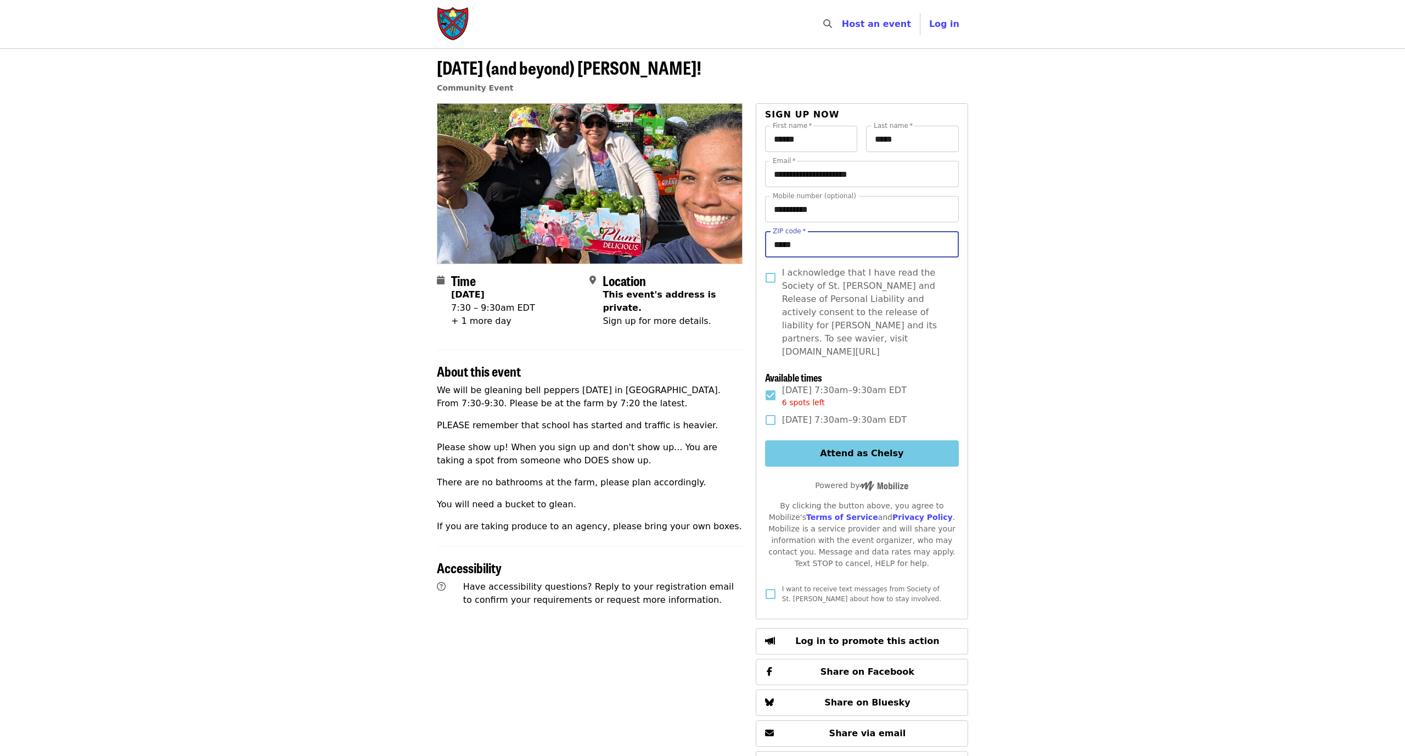 The width and height of the screenshot is (1405, 756). What do you see at coordinates (912, 139) in the screenshot?
I see `input: Last name` at bounding box center [912, 139].